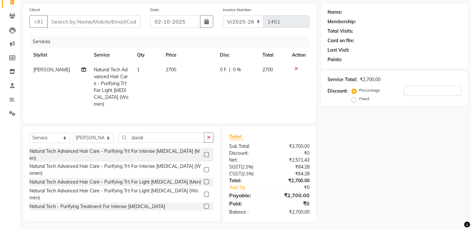 Image resolution: width=471 pixels, height=230 pixels. Describe the element at coordinates (235, 174) in the screenshot. I see `span: CGST` at that location.